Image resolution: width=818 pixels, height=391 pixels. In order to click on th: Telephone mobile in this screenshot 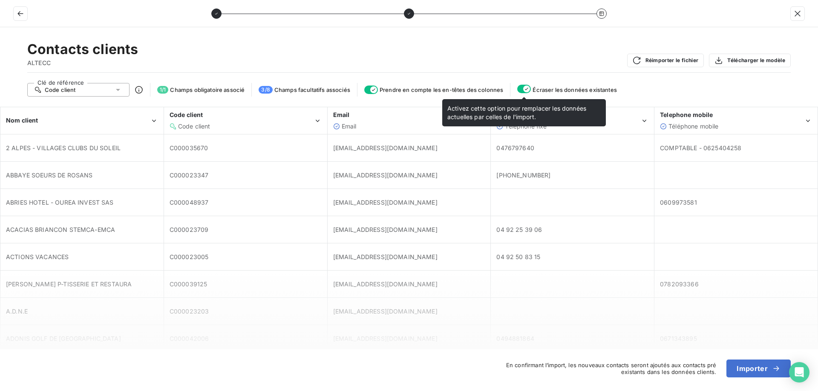, I will do `click(736, 121)`.